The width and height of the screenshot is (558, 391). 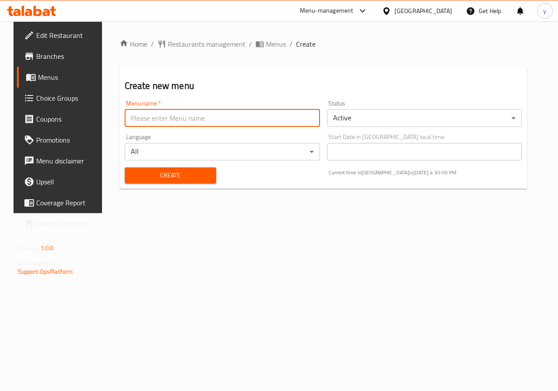 What do you see at coordinates (68, 35) in the screenshot?
I see `span: Edit Restaurant` at bounding box center [68, 35].